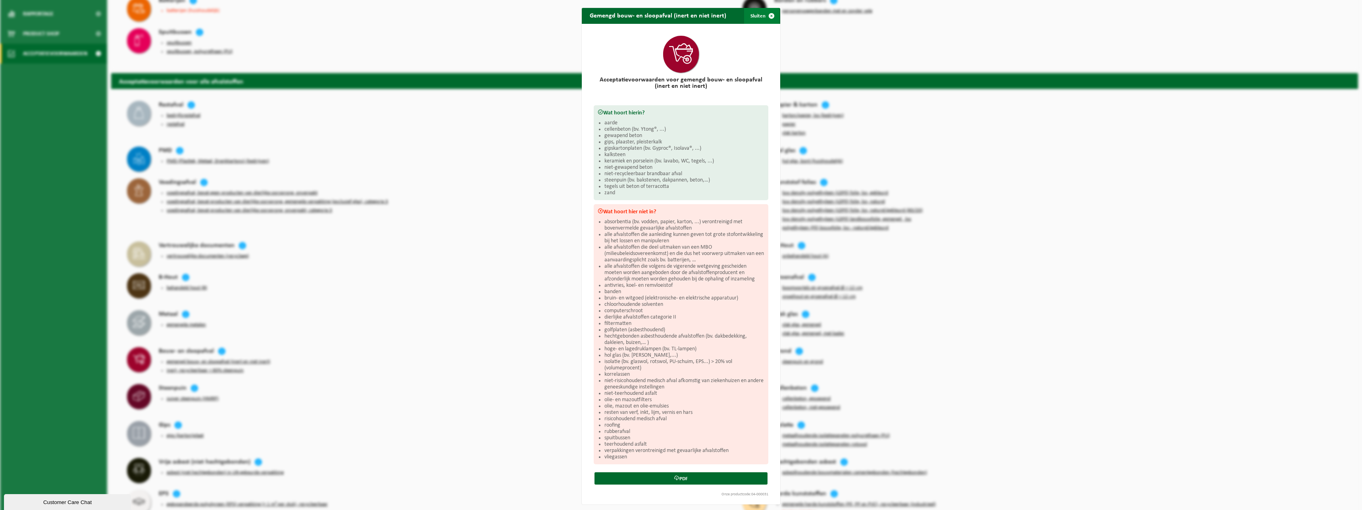 Image resolution: width=1362 pixels, height=510 pixels. What do you see at coordinates (684, 187) in the screenshot?
I see `li: tegels uit beton of terracotta` at bounding box center [684, 187].